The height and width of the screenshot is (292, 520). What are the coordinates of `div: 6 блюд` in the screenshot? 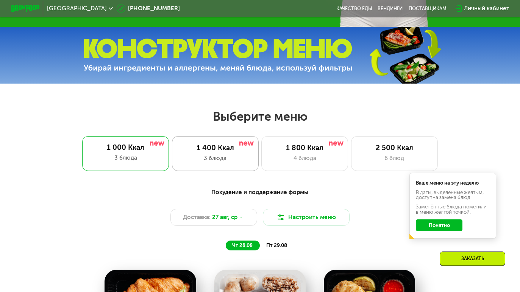 It's located at (394, 158).